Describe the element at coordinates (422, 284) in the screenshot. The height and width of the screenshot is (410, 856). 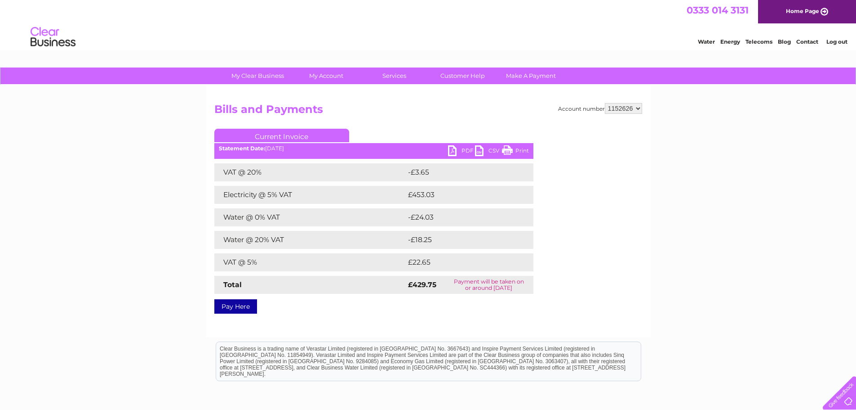
I see `strong: £429.75` at that location.